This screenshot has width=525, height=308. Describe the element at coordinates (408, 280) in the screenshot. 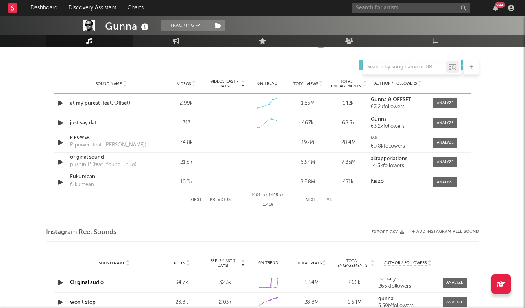

I see `a: tschary` at that location.